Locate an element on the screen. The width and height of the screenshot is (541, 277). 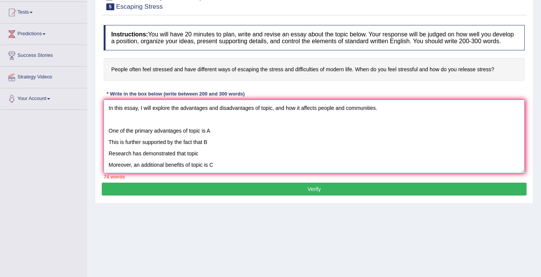
span: 5 is located at coordinates (110, 7).